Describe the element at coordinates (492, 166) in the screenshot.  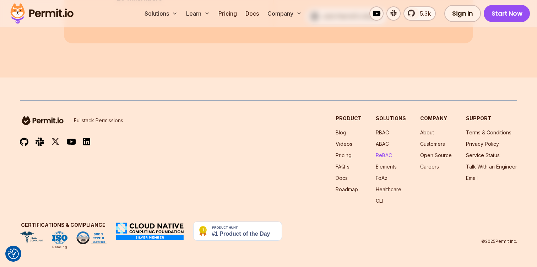
I see `a: Talk With an Engineer` at that location.